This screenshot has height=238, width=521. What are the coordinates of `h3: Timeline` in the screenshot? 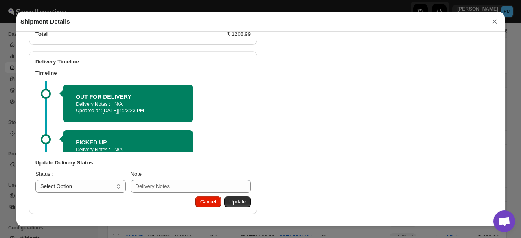 It's located at (143, 73).